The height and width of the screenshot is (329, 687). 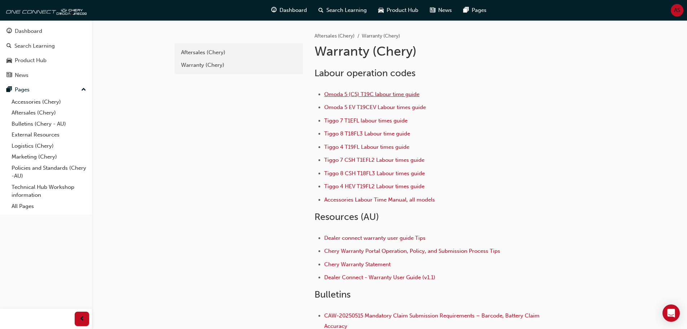 What do you see at coordinates (358, 264) in the screenshot?
I see `a: Chery Warranty Statement` at bounding box center [358, 264].